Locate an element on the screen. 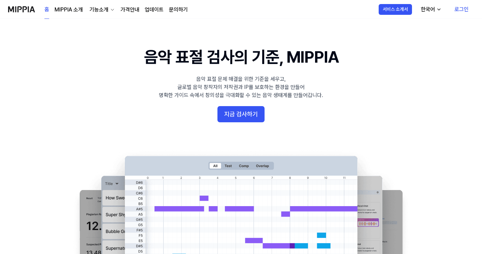 The image size is (482, 254). a: 홈 is located at coordinates (47, 9).